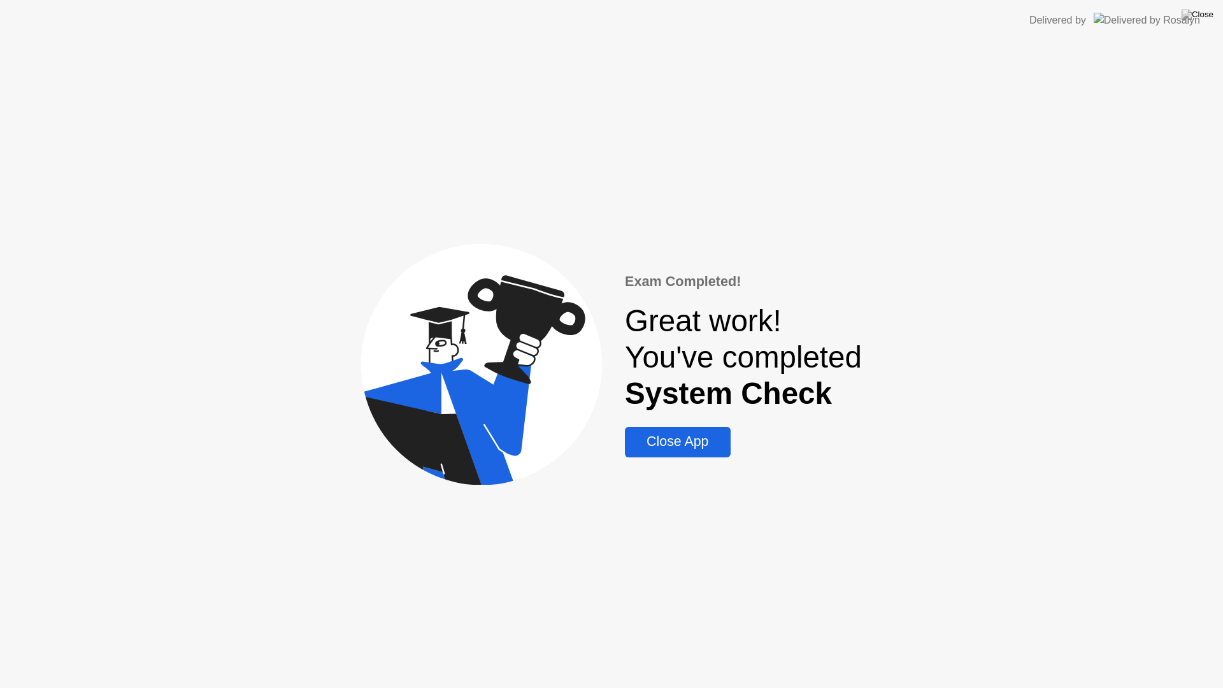 The width and height of the screenshot is (1223, 688). Describe the element at coordinates (728, 393) in the screenshot. I see `b: System Check` at that location.